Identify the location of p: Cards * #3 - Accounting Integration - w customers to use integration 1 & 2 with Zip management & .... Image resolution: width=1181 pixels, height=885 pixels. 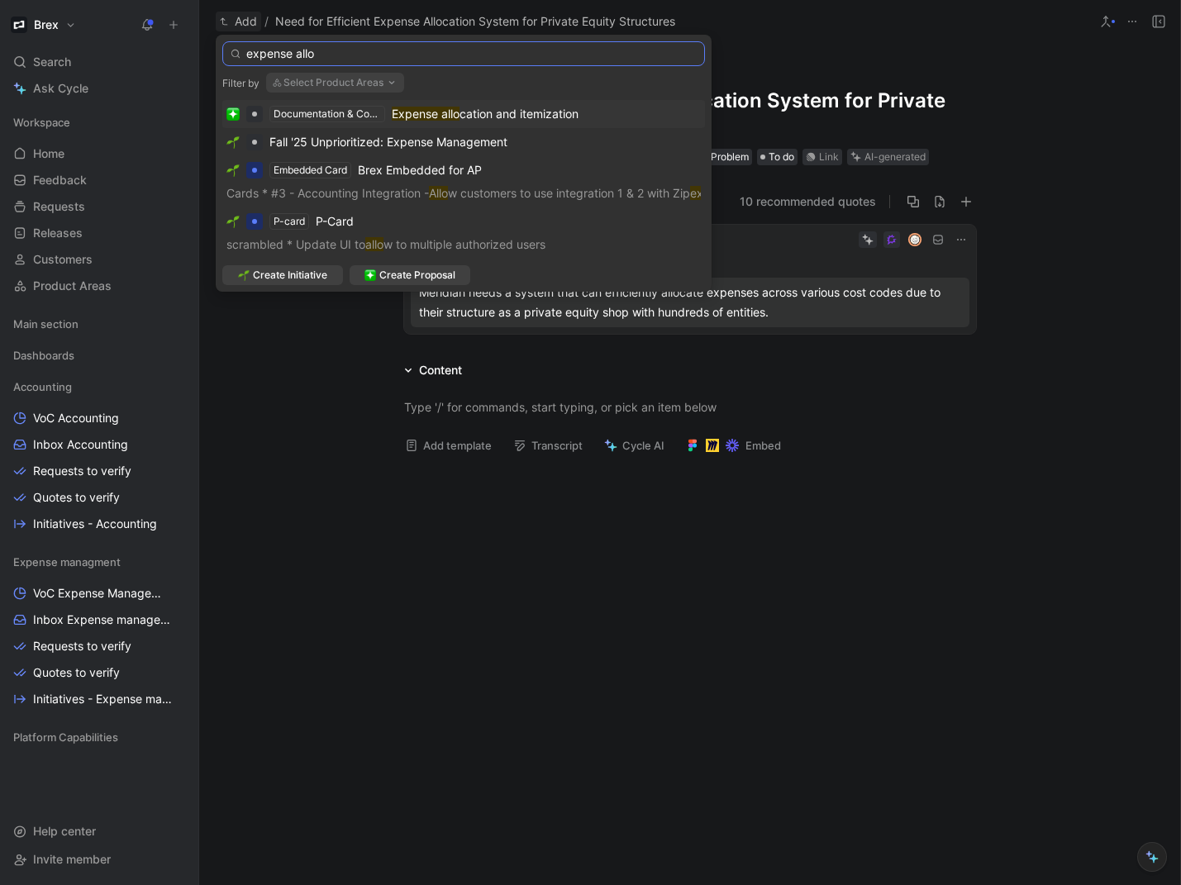
(464, 193).